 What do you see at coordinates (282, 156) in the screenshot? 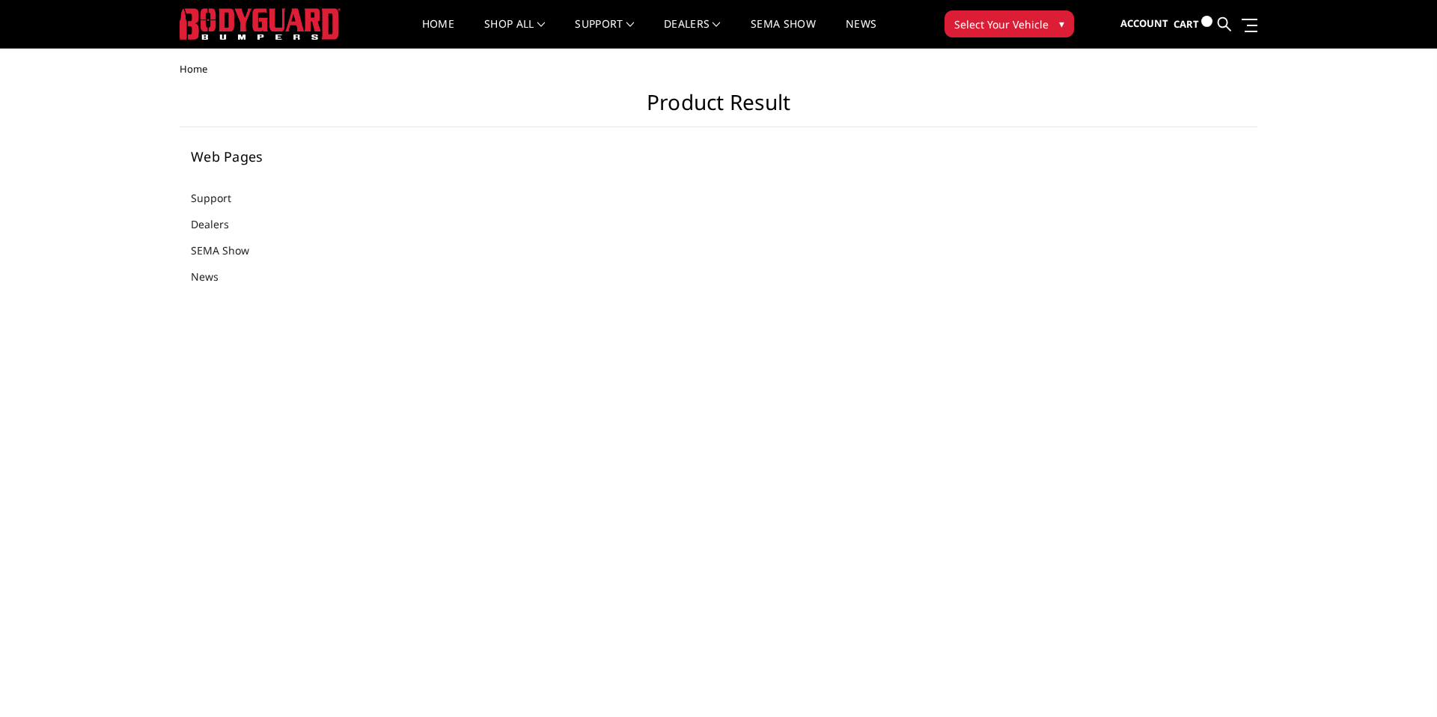
I see `h5: Web Pages` at bounding box center [282, 156].